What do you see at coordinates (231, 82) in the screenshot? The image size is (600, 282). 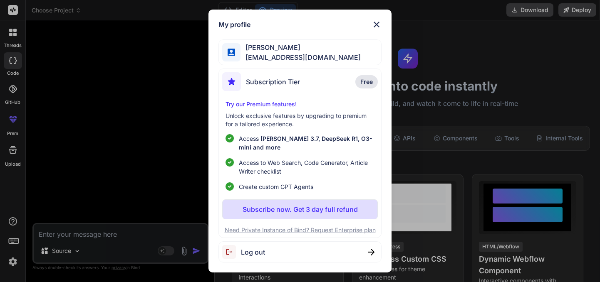 I see `img: subscription` at bounding box center [231, 82].